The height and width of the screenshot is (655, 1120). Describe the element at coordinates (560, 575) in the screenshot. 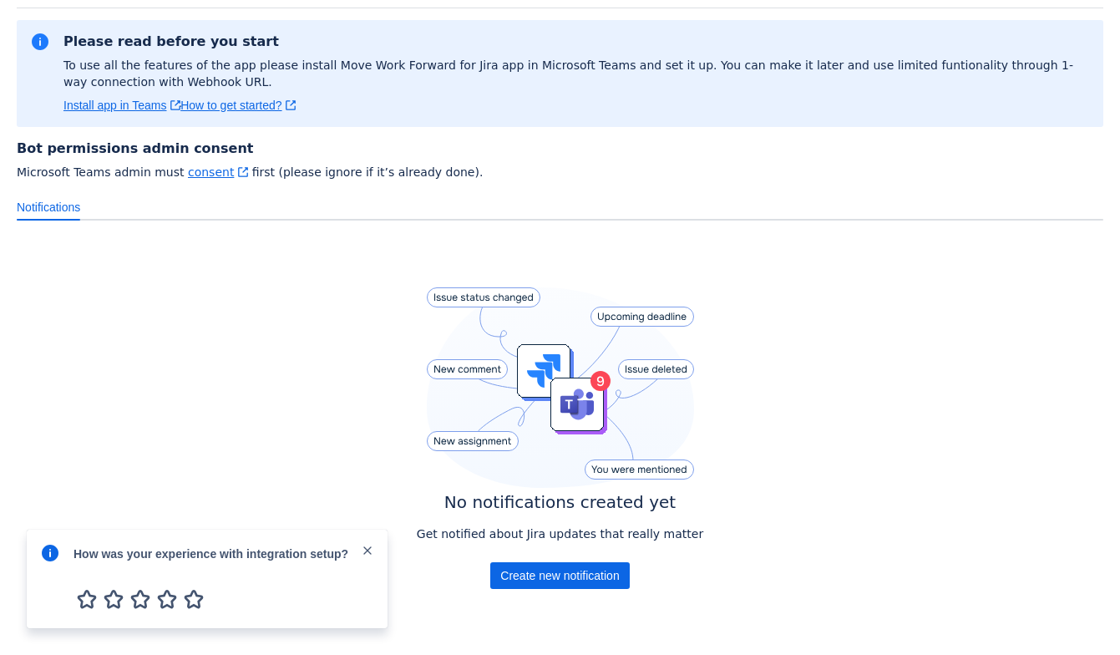

I see `button: Create new notification` at that location.